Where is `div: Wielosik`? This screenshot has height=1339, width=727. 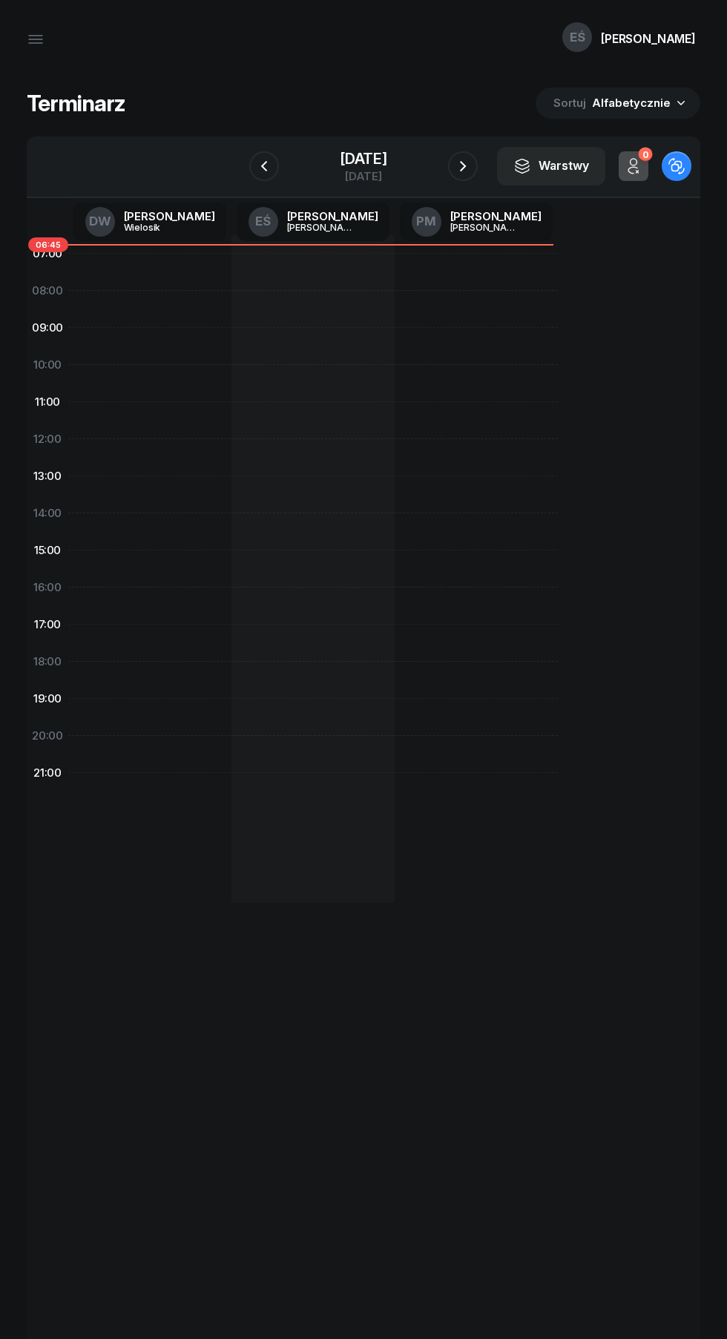
div: Wielosik is located at coordinates (159, 227).